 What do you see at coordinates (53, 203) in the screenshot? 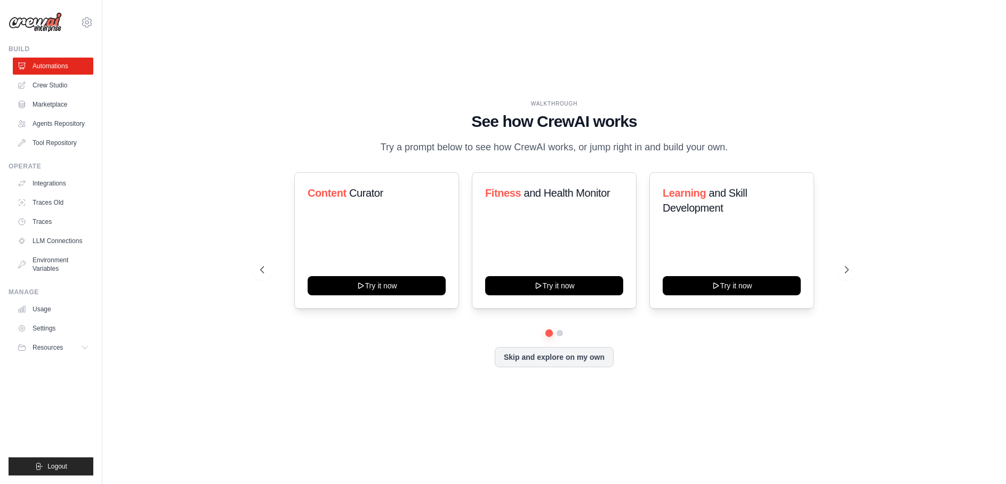
I see `a: Traces Old` at bounding box center [53, 203].